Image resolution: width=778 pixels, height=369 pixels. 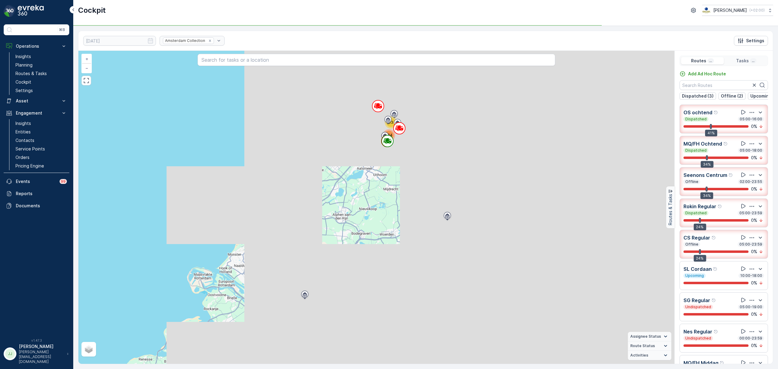 What do you see at coordinates (698, 112) in the screenshot?
I see `p: OS ochtend` at bounding box center [698, 112].